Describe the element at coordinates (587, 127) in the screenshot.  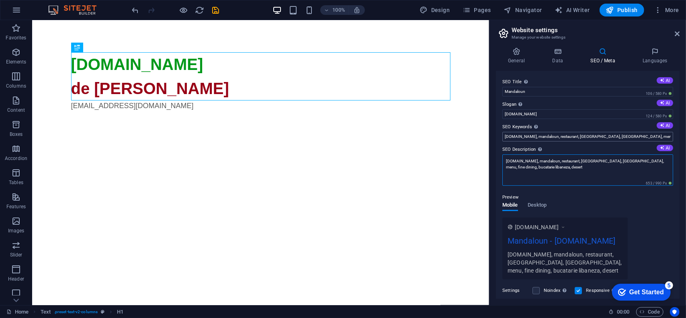
I see `label: SEO Keywords` at that location.